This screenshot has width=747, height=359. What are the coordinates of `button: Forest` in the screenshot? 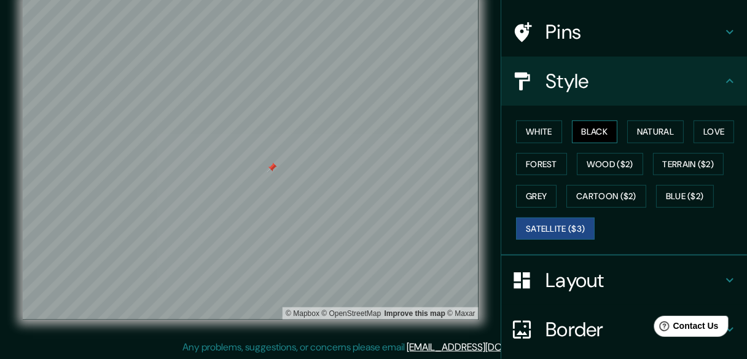 It's located at (541, 164).